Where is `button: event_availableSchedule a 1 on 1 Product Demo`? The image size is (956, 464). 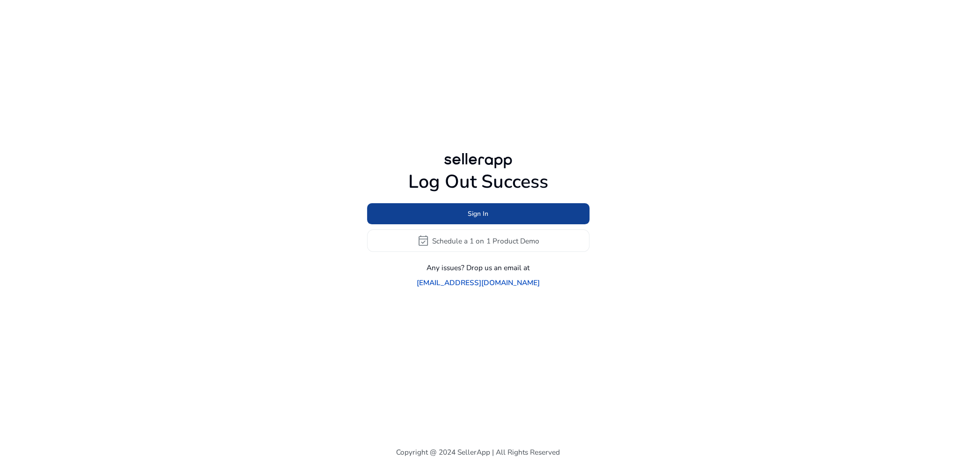 button: event_availableSchedule a 1 on 1 Product Demo is located at coordinates (478, 241).